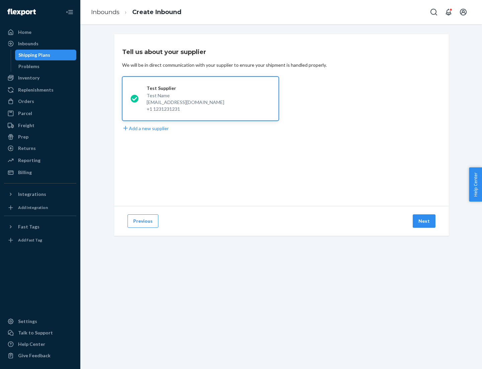 The height and width of the screenshot is (369, 482). Describe the element at coordinates (143, 221) in the screenshot. I see `button: Previous` at that location.